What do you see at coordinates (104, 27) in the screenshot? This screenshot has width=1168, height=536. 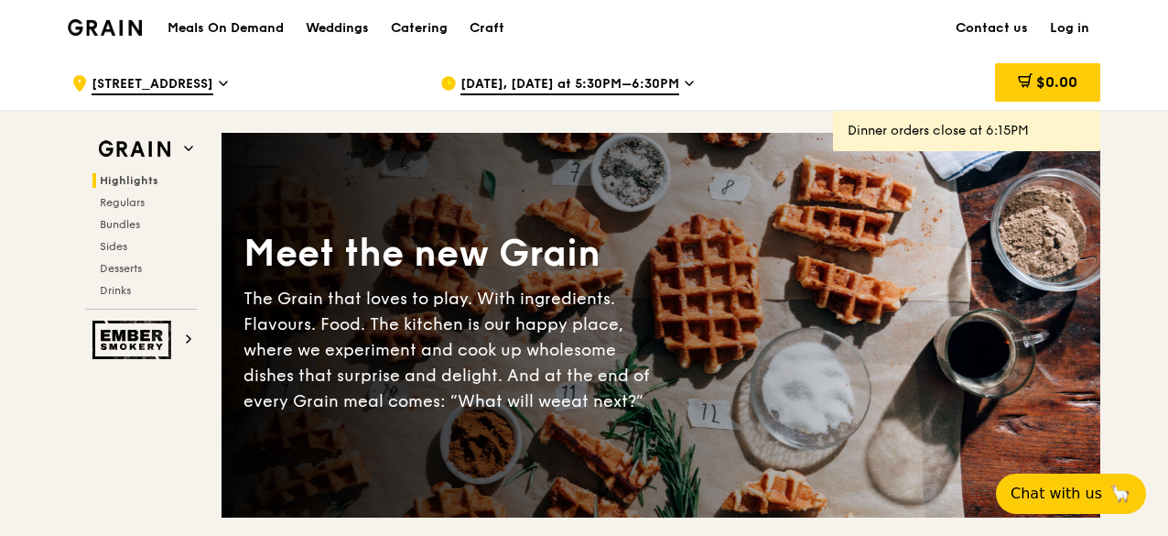 I see `img: Grain` at bounding box center [104, 27].